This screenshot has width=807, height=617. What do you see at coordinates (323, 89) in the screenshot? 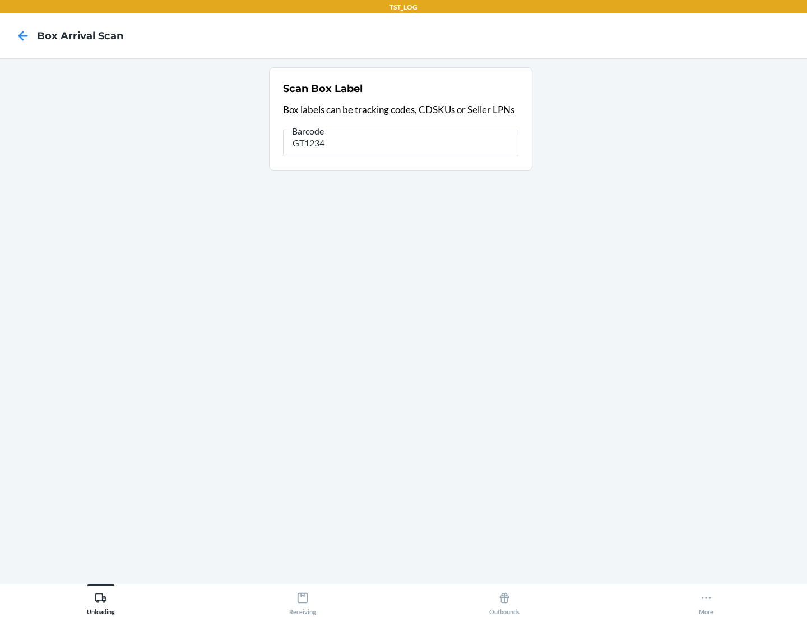
I see `h2: Scan Box Label` at bounding box center [323, 89].